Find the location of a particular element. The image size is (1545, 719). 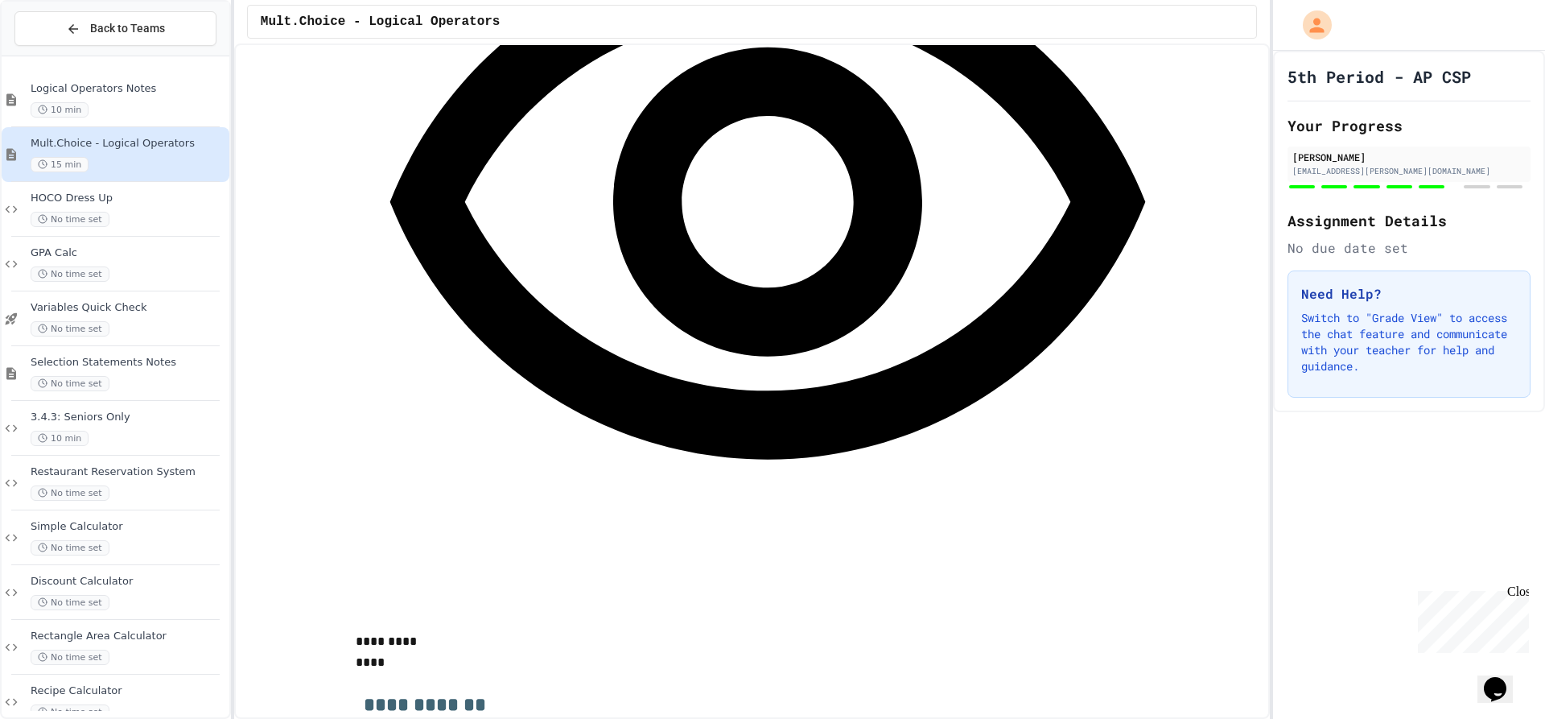

span: Rectangle Area Calculator is located at coordinates (128, 636).